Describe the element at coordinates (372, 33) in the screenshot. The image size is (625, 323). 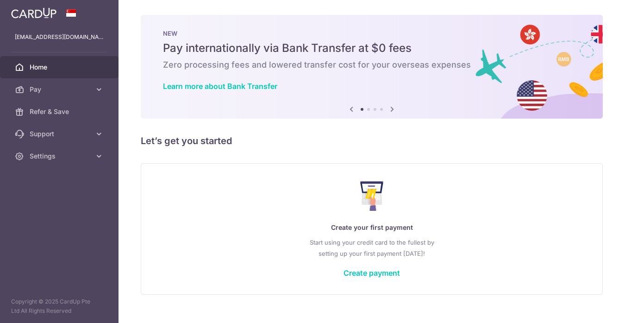
I see `p: NEW` at that location.